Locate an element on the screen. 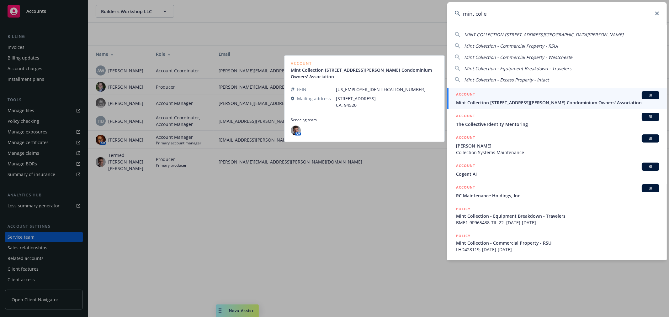 This screenshot has width=669, height=317. span: Mint Collection - Excess Property - Intact is located at coordinates (506, 80).